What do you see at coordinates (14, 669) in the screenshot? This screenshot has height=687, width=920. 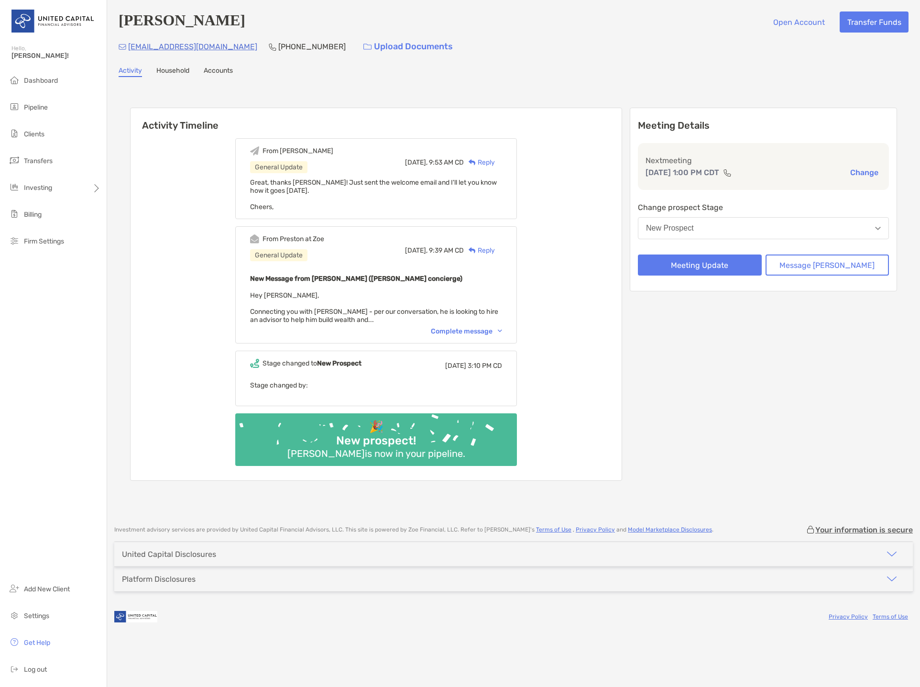 I see `img: logout icon` at bounding box center [14, 669].